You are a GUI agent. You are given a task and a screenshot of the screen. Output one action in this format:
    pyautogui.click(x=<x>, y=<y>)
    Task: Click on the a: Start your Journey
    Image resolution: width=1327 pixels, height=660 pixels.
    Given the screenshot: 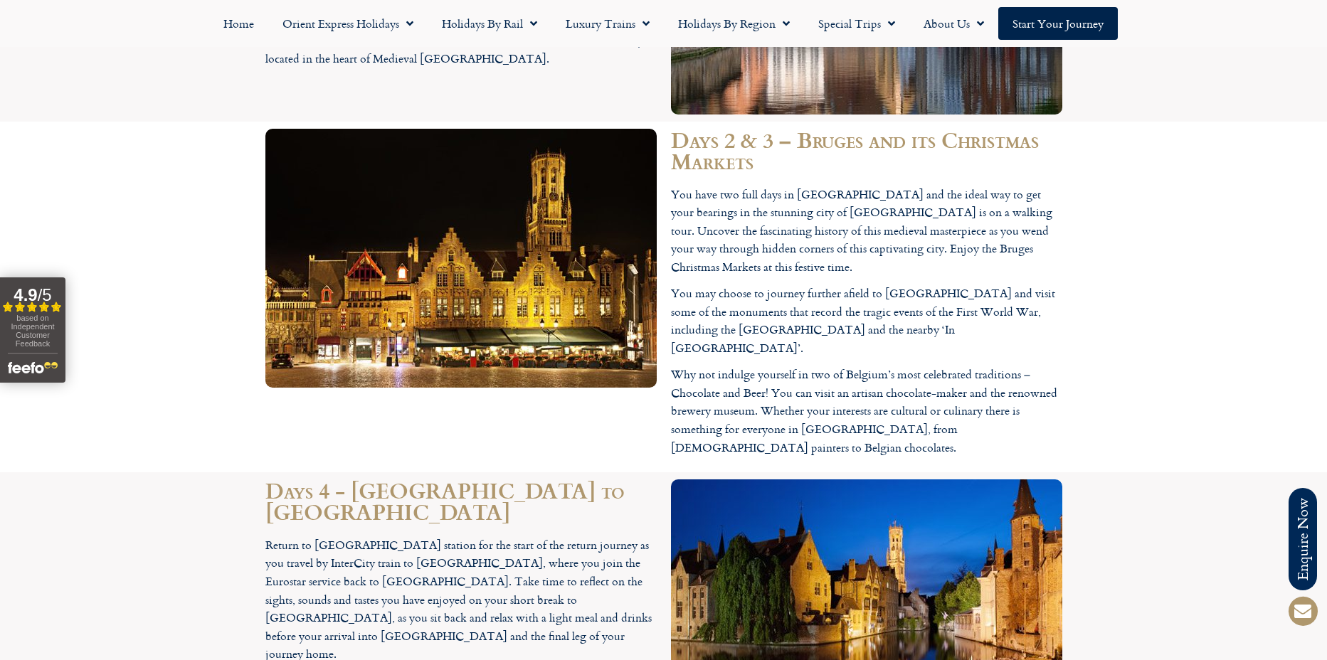 What is the action you would take?
    pyautogui.click(x=1058, y=23)
    